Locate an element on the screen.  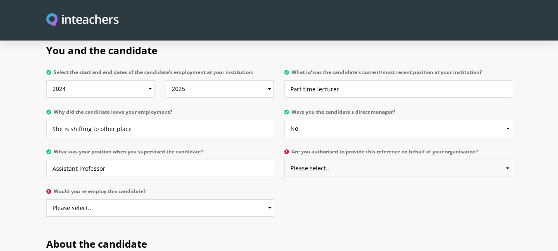
span: You and the candidate is located at coordinates (102, 50).